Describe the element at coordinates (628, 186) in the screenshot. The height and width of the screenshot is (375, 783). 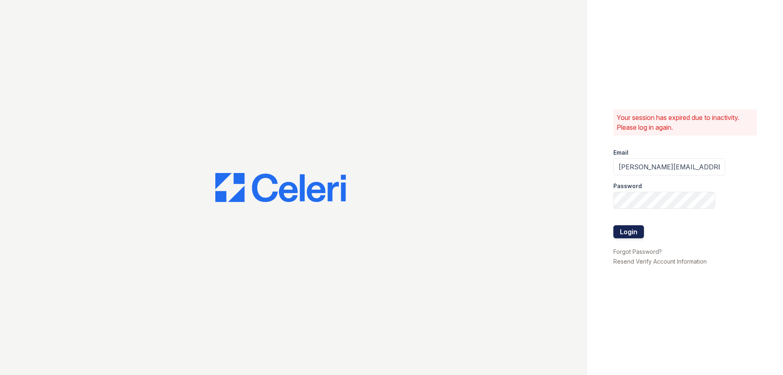
I see `label: Password` at that location.